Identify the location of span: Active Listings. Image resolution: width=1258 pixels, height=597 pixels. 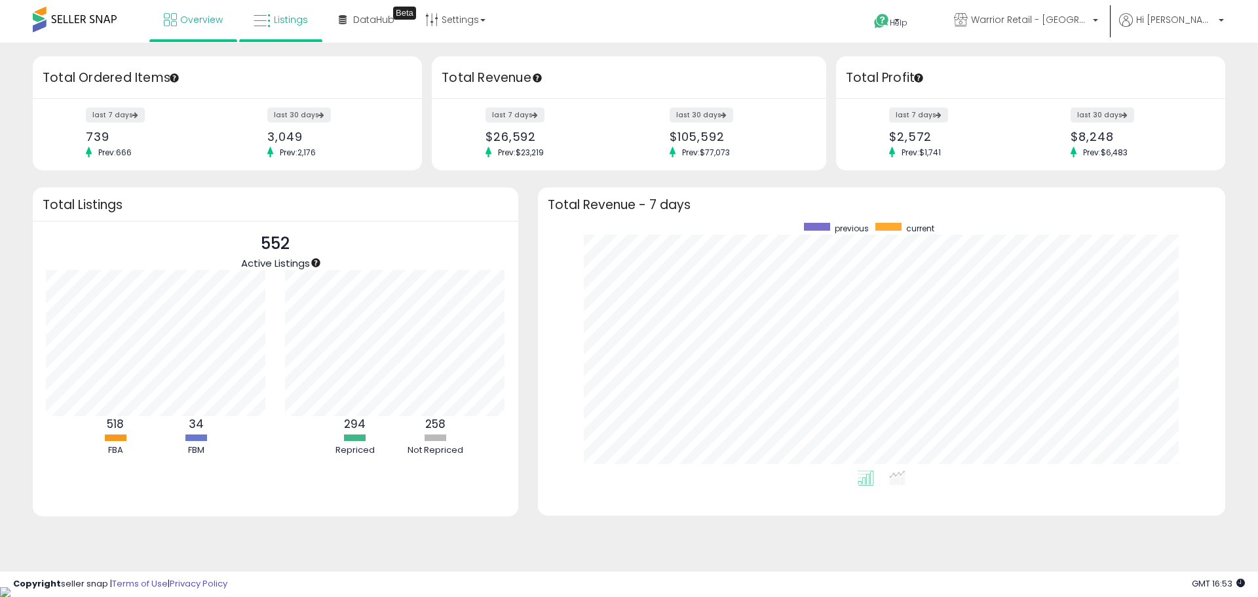
(275, 263).